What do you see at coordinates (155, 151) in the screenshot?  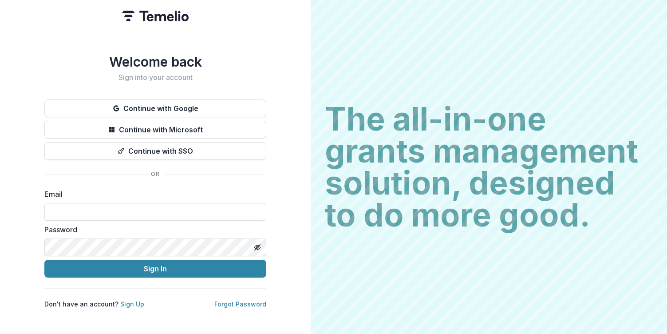 I see `button: Continue with SSO` at bounding box center [155, 151].